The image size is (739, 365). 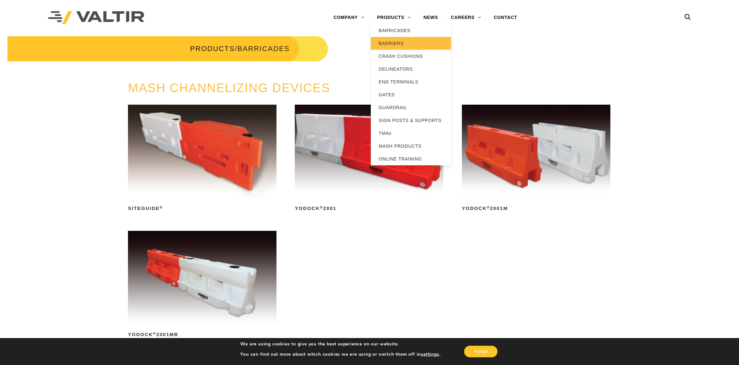 I want to click on h2: SiteGuide, so click(x=202, y=208).